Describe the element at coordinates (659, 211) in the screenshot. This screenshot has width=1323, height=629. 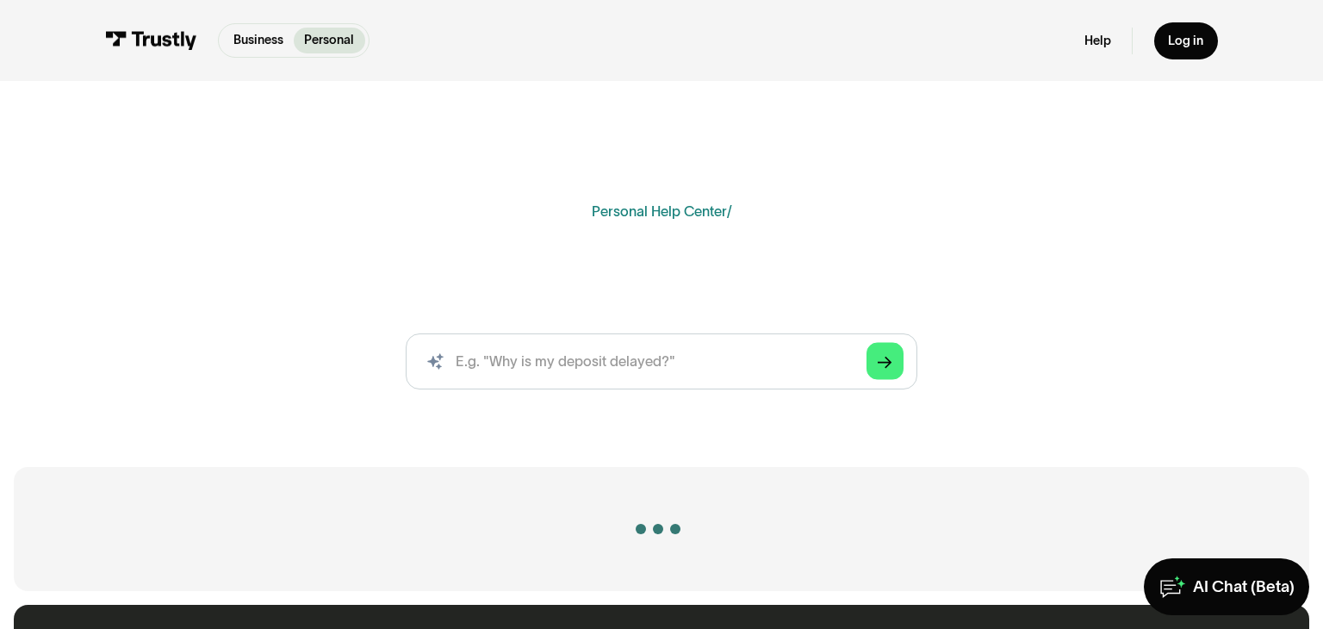
I see `a: Personal Help Center` at that location.